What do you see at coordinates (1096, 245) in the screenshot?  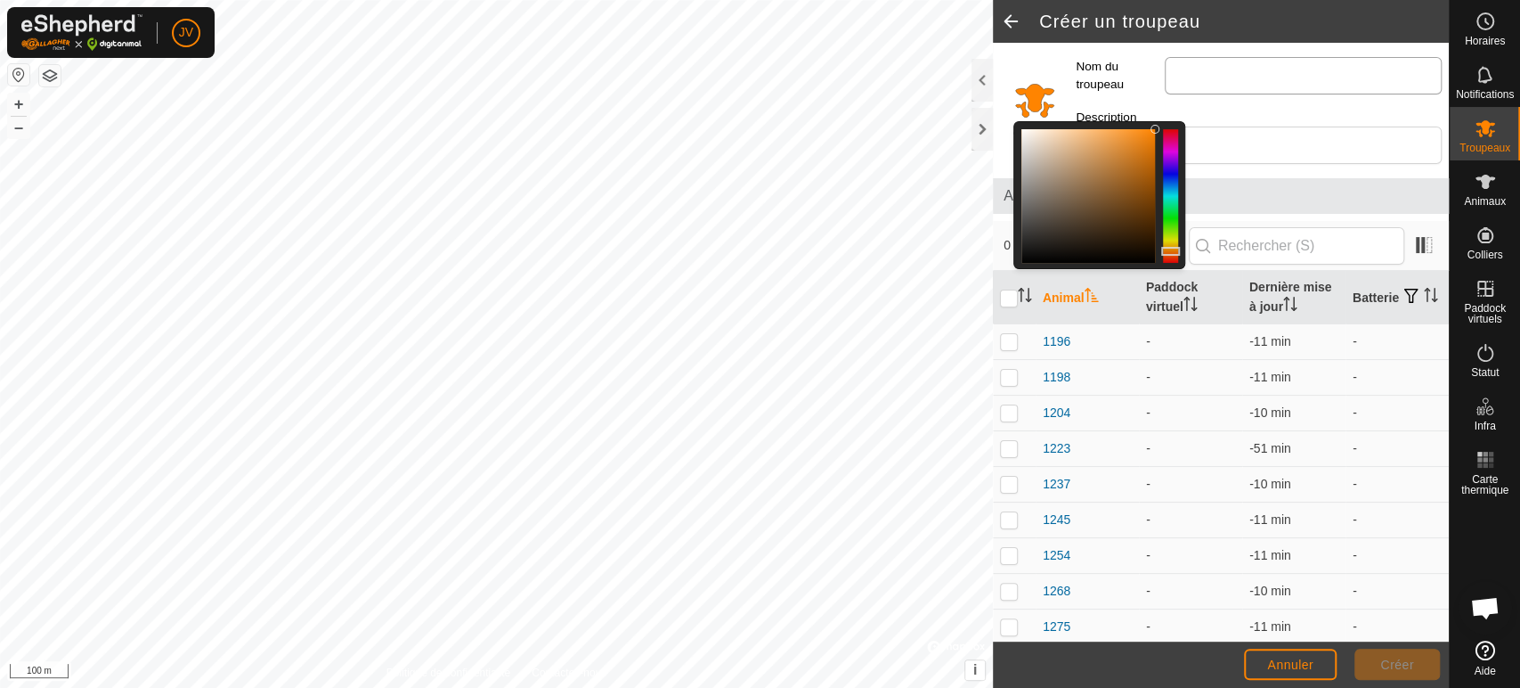 I see `span: 0 sélectionné de 10` at bounding box center [1096, 245].